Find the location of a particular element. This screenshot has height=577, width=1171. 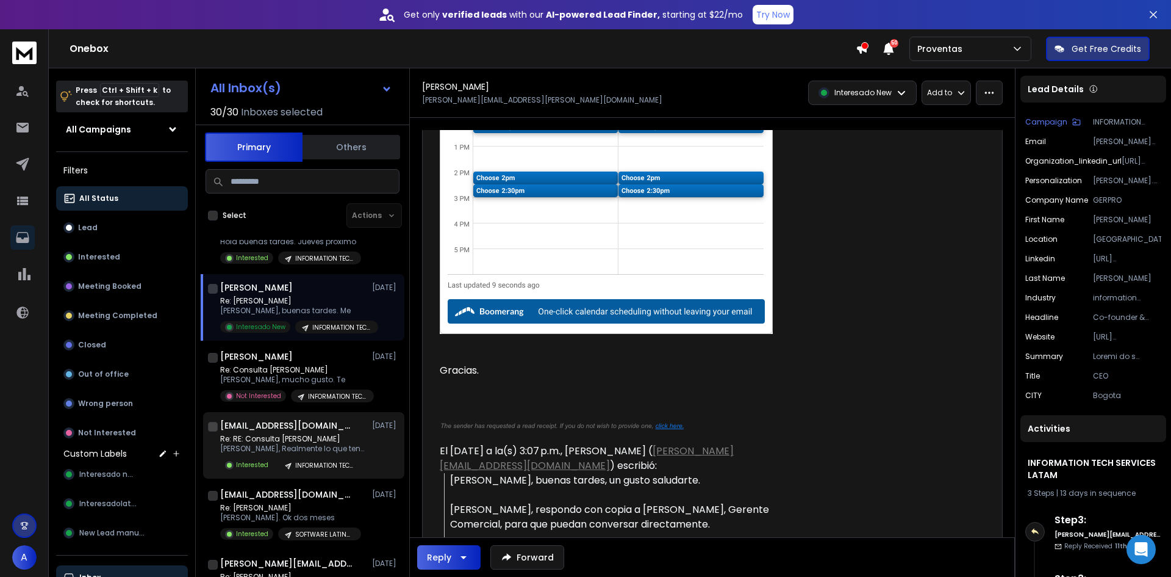

h1: All Inbox(s) is located at coordinates (246, 88).